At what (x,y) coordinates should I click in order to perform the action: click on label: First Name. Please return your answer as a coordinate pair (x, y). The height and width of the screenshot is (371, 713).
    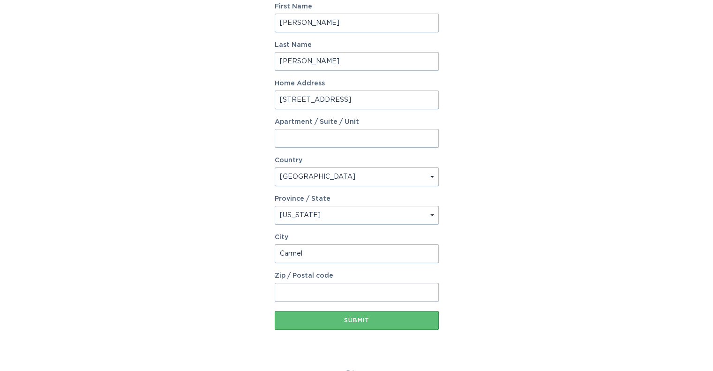
    Looking at the image, I should click on (357, 7).